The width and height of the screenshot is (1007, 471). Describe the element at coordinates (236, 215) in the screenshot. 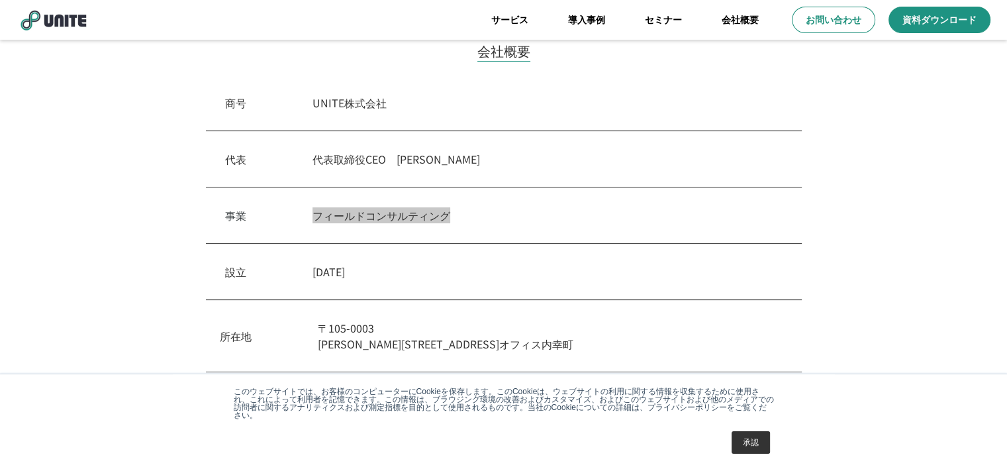

I see `p: 事業` at that location.